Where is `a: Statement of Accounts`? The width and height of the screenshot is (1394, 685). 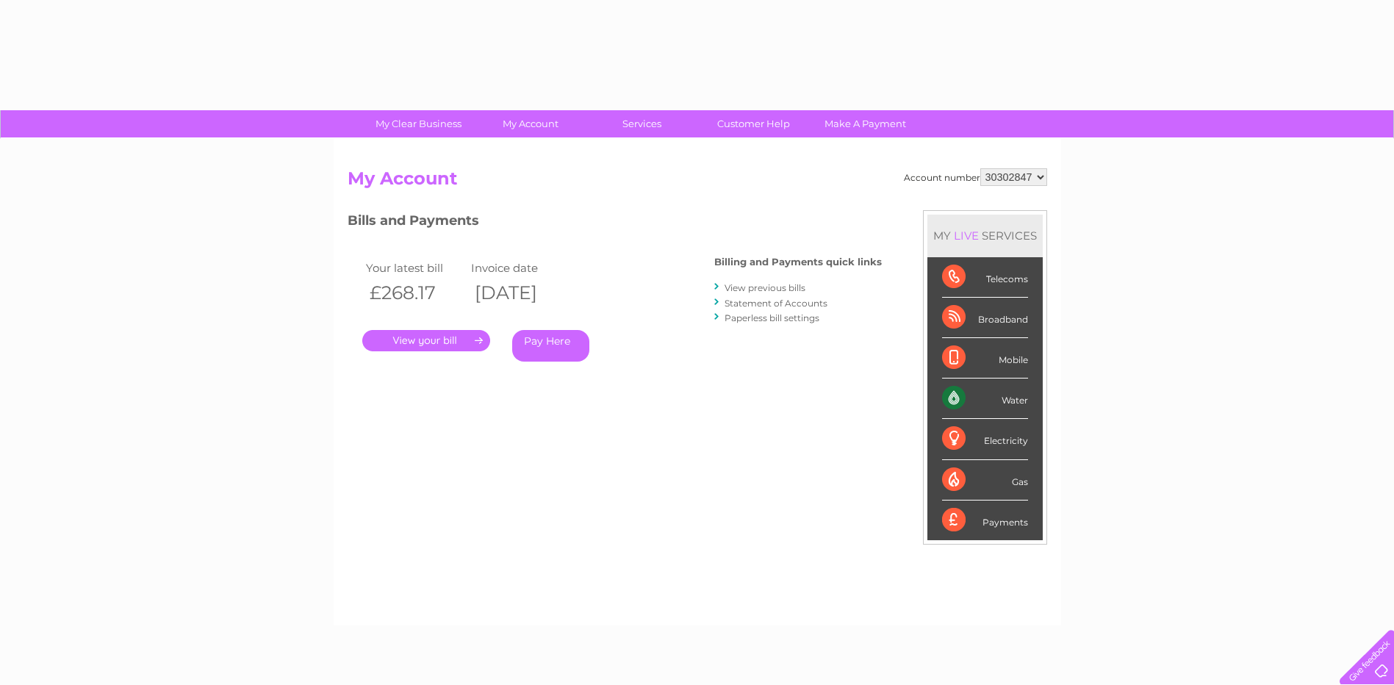
a: Statement of Accounts is located at coordinates (776, 303).